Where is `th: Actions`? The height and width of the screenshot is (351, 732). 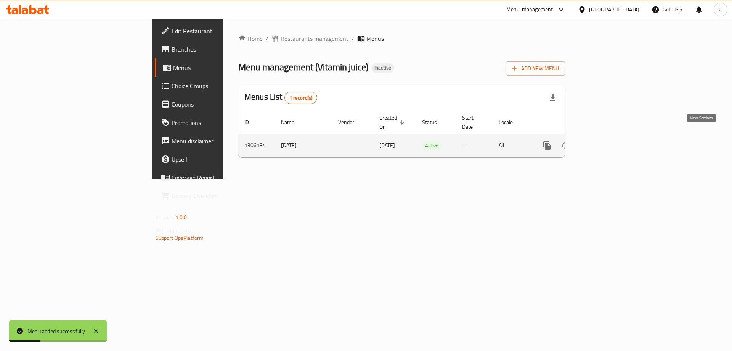
th: Actions is located at coordinates (575, 122).